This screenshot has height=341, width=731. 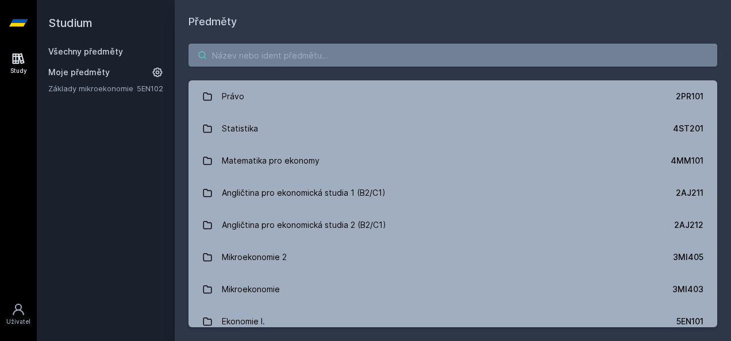 What do you see at coordinates (271, 161) in the screenshot?
I see `div: Matematika pro ekonomy` at bounding box center [271, 161].